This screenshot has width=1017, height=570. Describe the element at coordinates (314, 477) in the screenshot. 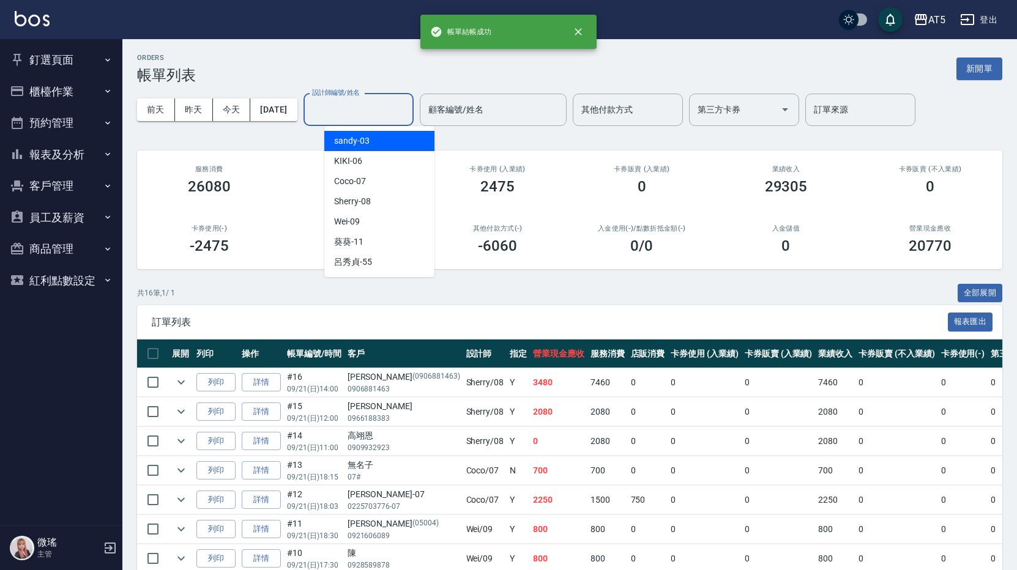

I see `p: 09/21 (日) 18:15` at that location.